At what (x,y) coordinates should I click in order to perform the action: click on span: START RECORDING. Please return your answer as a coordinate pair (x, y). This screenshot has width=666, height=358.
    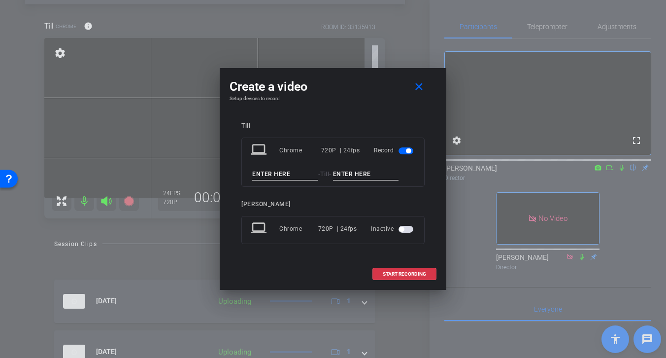
    Looking at the image, I should click on (405, 274).